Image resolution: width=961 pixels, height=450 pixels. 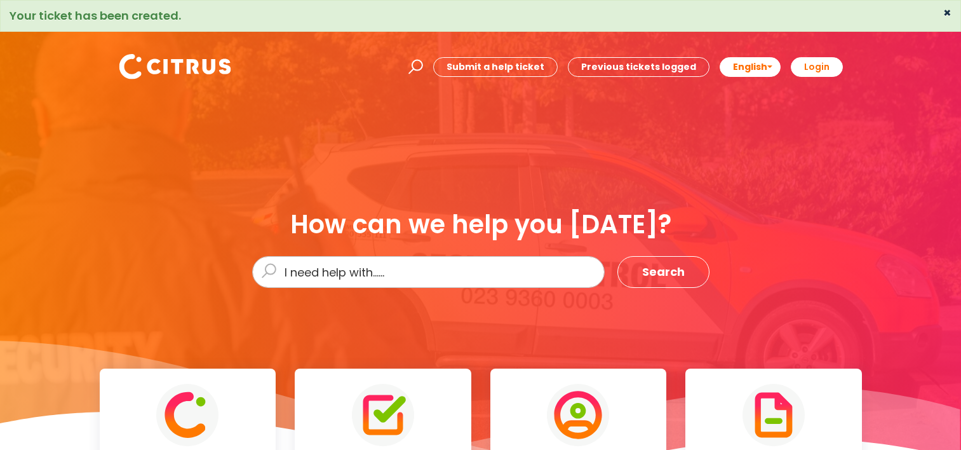 I want to click on span: Search, so click(x=663, y=272).